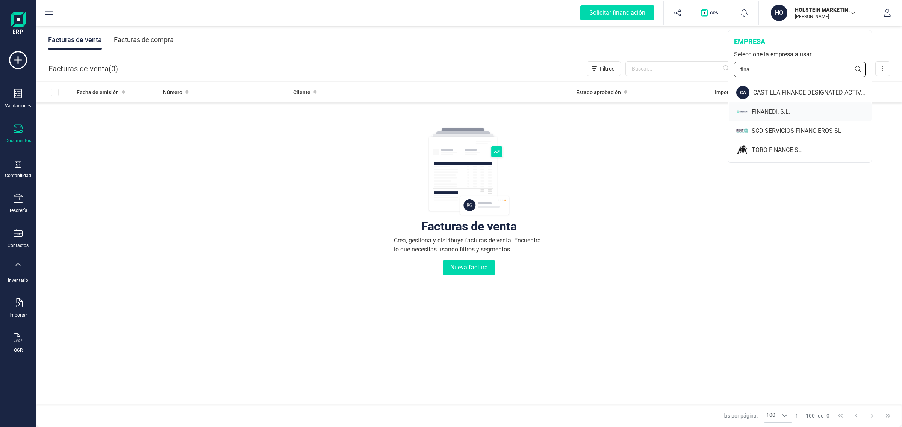 Image resolution: width=902 pixels, height=427 pixels. Describe the element at coordinates (779, 13) in the screenshot. I see `div: HO` at that location.